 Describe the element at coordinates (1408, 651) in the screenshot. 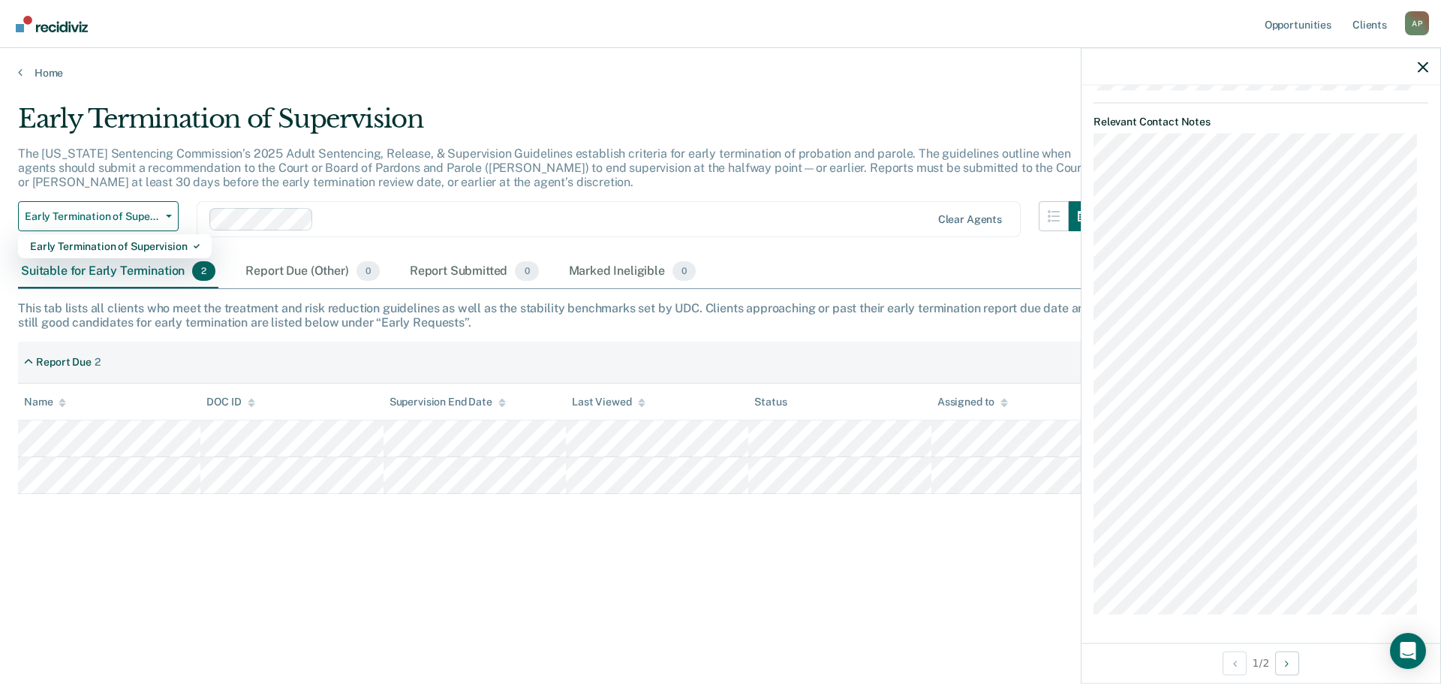

I see `div: Open Intercom Messenger` at that location.